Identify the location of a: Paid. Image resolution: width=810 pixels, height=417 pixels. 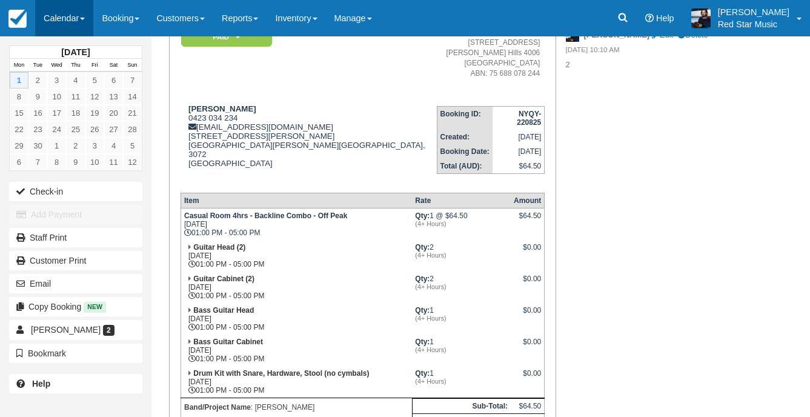
(224, 36).